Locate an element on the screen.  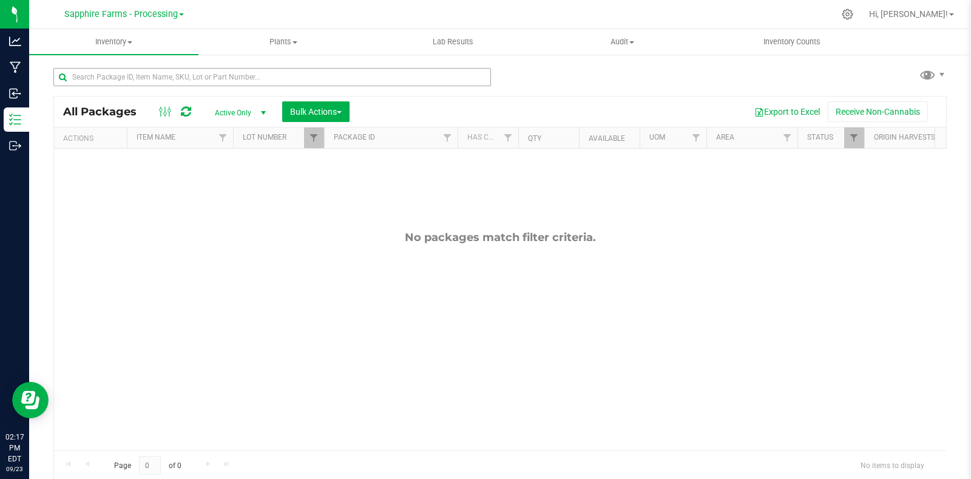
a: Status is located at coordinates (820, 137).